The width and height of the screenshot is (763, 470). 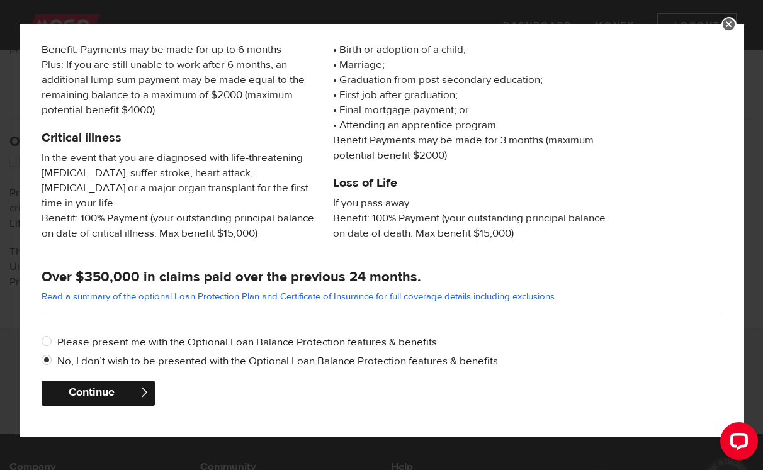 What do you see at coordinates (390, 342) in the screenshot?
I see `label: Please present me with the Optional Loan Balance Protection features & benefits` at bounding box center [390, 342].